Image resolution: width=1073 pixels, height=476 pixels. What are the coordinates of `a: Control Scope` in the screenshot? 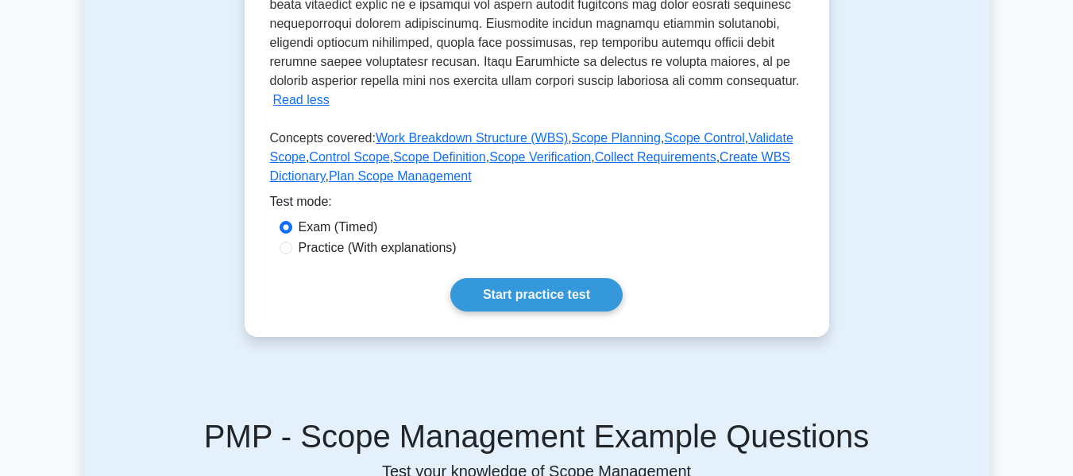 It's located at (349, 156).